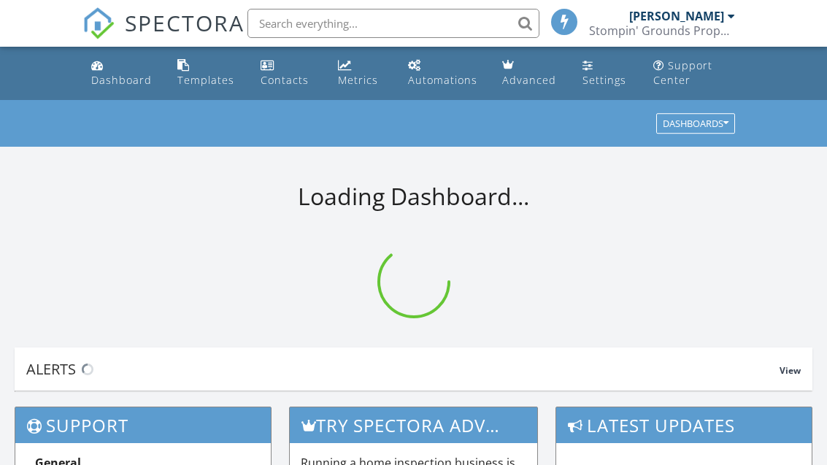 This screenshot has width=827, height=465. What do you see at coordinates (531, 73) in the screenshot?
I see `a: Advanced` at bounding box center [531, 73].